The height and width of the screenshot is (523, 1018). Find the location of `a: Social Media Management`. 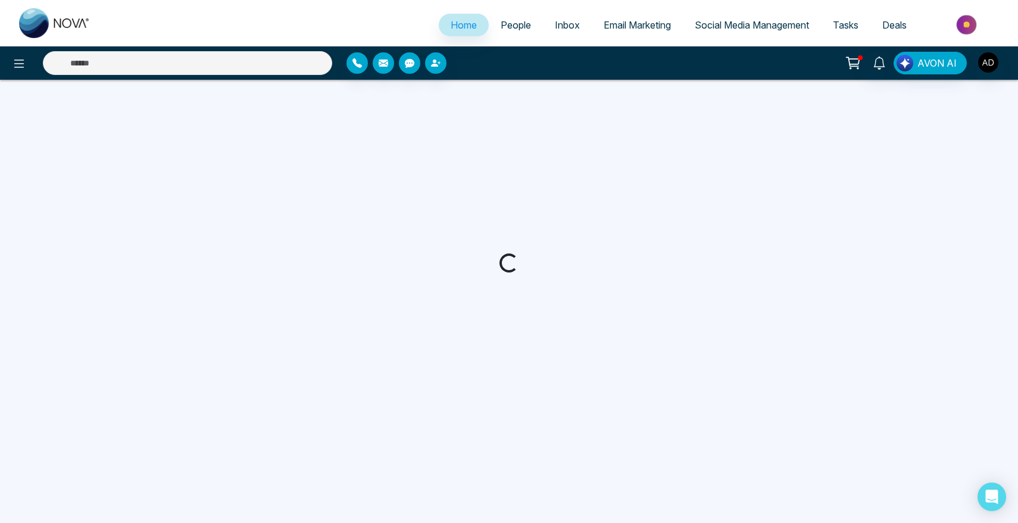

a: Social Media Management is located at coordinates (752, 25).